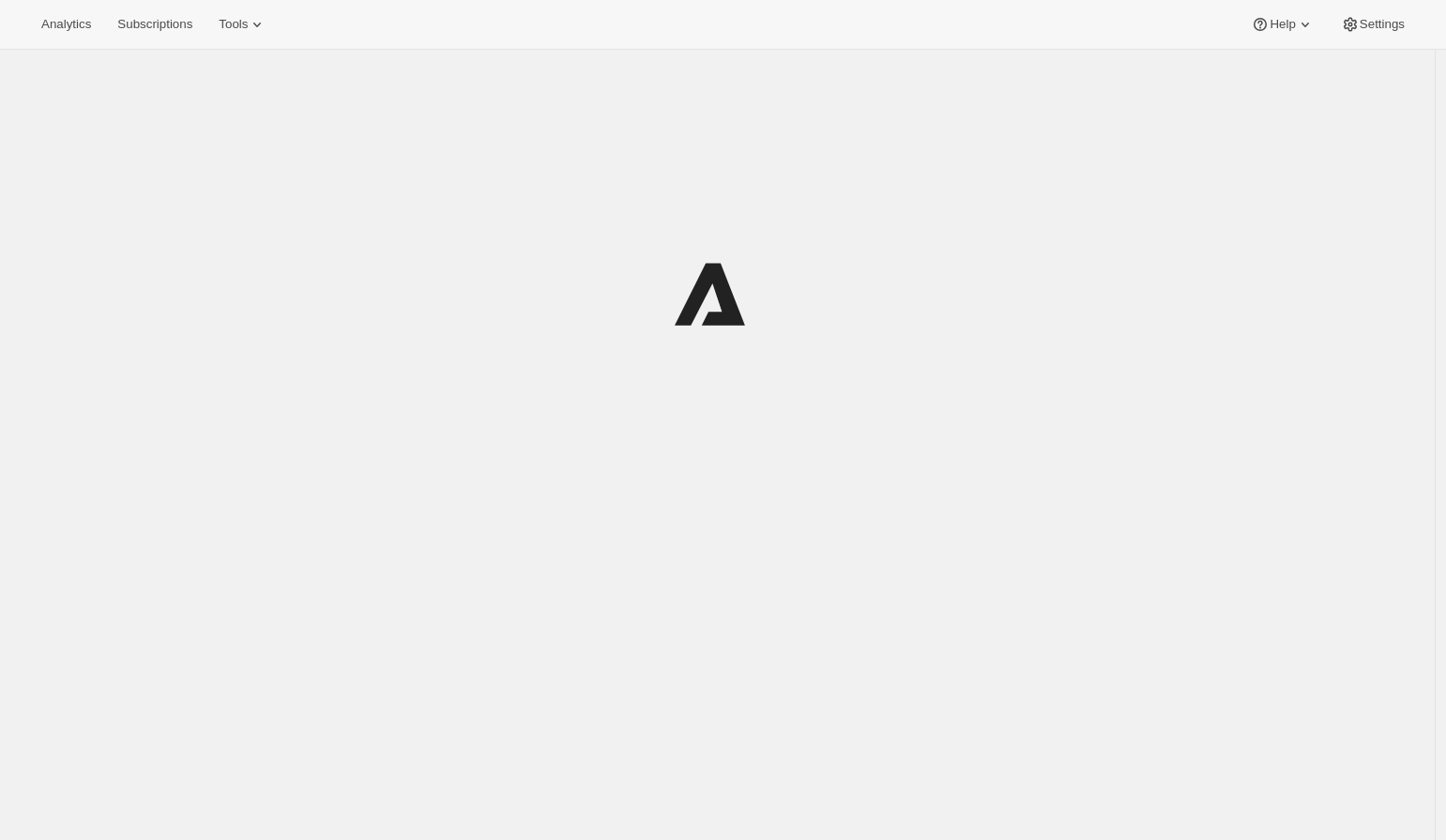 The image size is (1446, 840). Describe the element at coordinates (1383, 24) in the screenshot. I see `span: Settings` at that location.